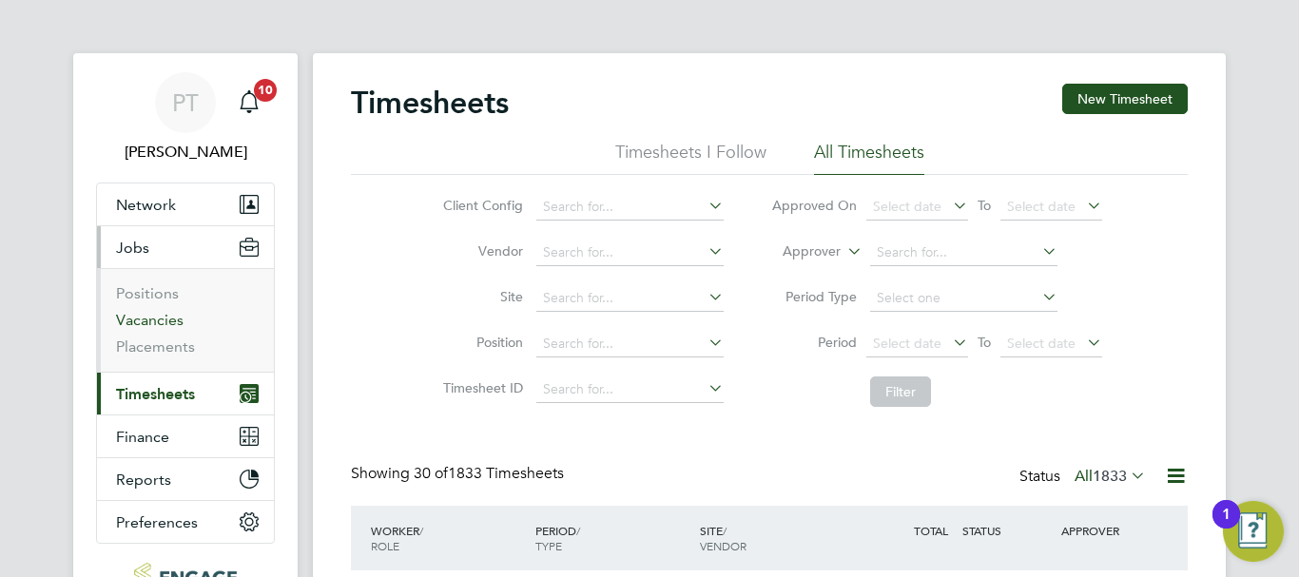 The image size is (1299, 577). Describe the element at coordinates (249, 103) in the screenshot. I see `a: 10` at that location.